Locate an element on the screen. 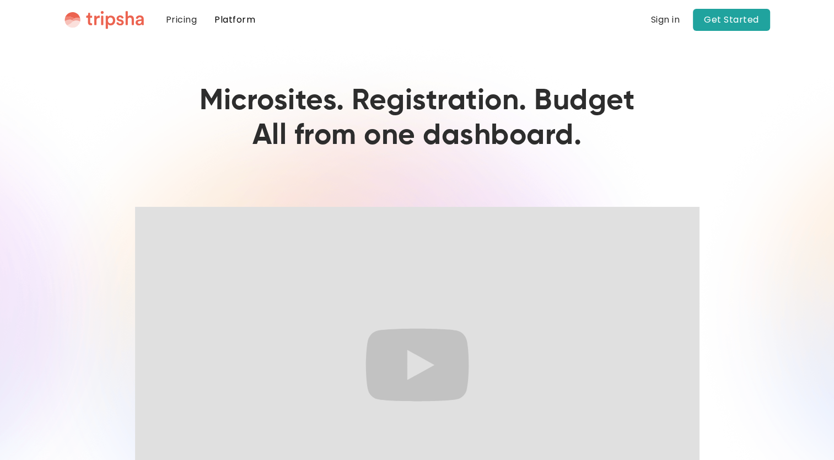 This screenshot has width=834, height=460. h1: Microsites. Registration. Budget All from one dashboard. is located at coordinates (417, 119).